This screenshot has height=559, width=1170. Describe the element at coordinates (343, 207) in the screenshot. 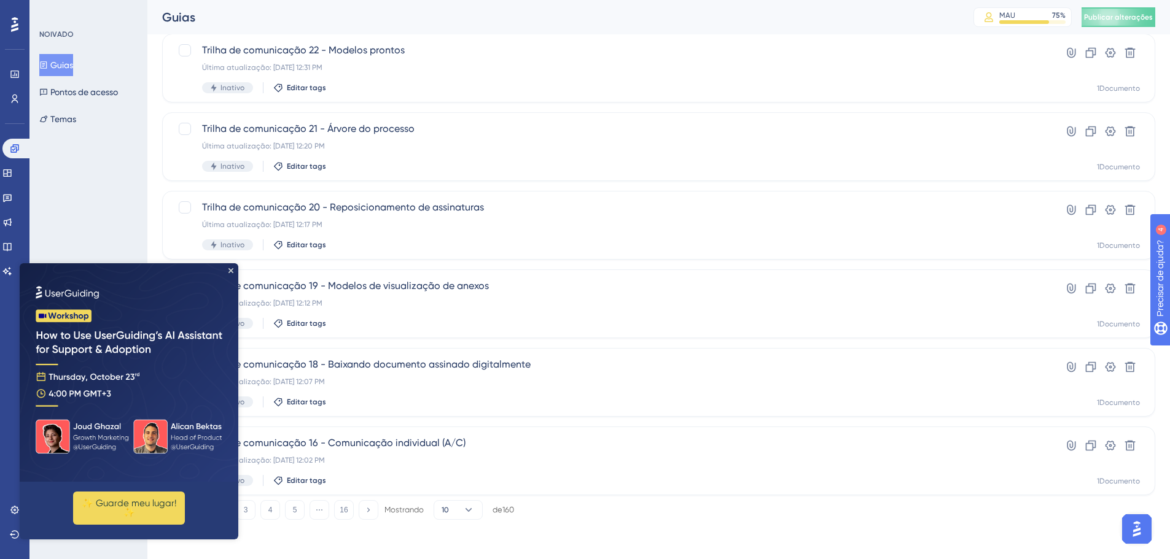

I see `font: Trilha de comunicação 20 - Reposicionamento de assinaturas` at that location.